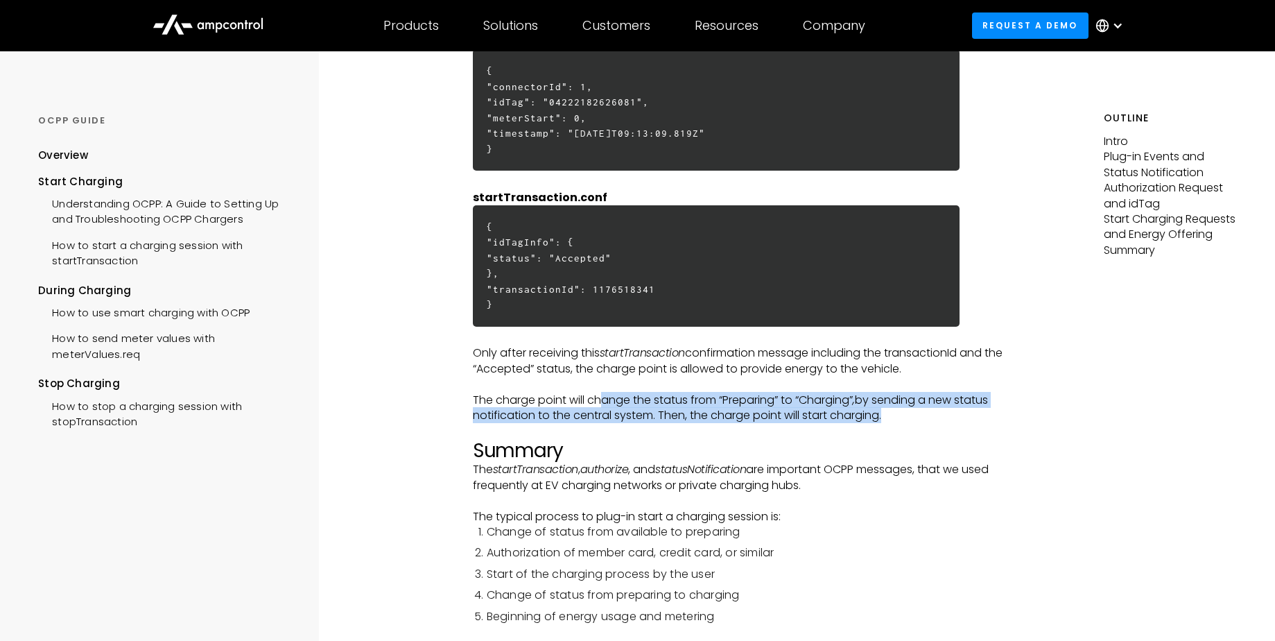 This screenshot has width=1275, height=641. I want to click on a: How to start a charging session with startTransaction, so click(166, 252).